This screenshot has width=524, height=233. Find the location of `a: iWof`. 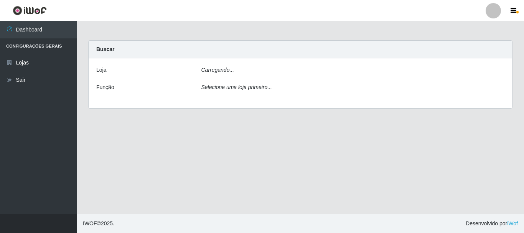

a: iWof is located at coordinates (512, 223).